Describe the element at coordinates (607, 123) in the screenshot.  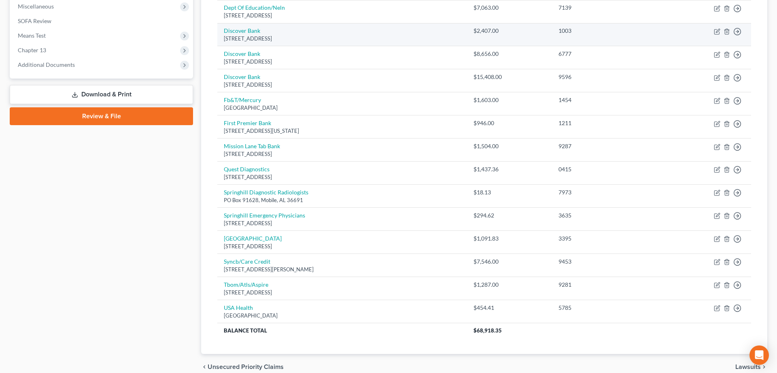
I see `div: 1211` at that location.